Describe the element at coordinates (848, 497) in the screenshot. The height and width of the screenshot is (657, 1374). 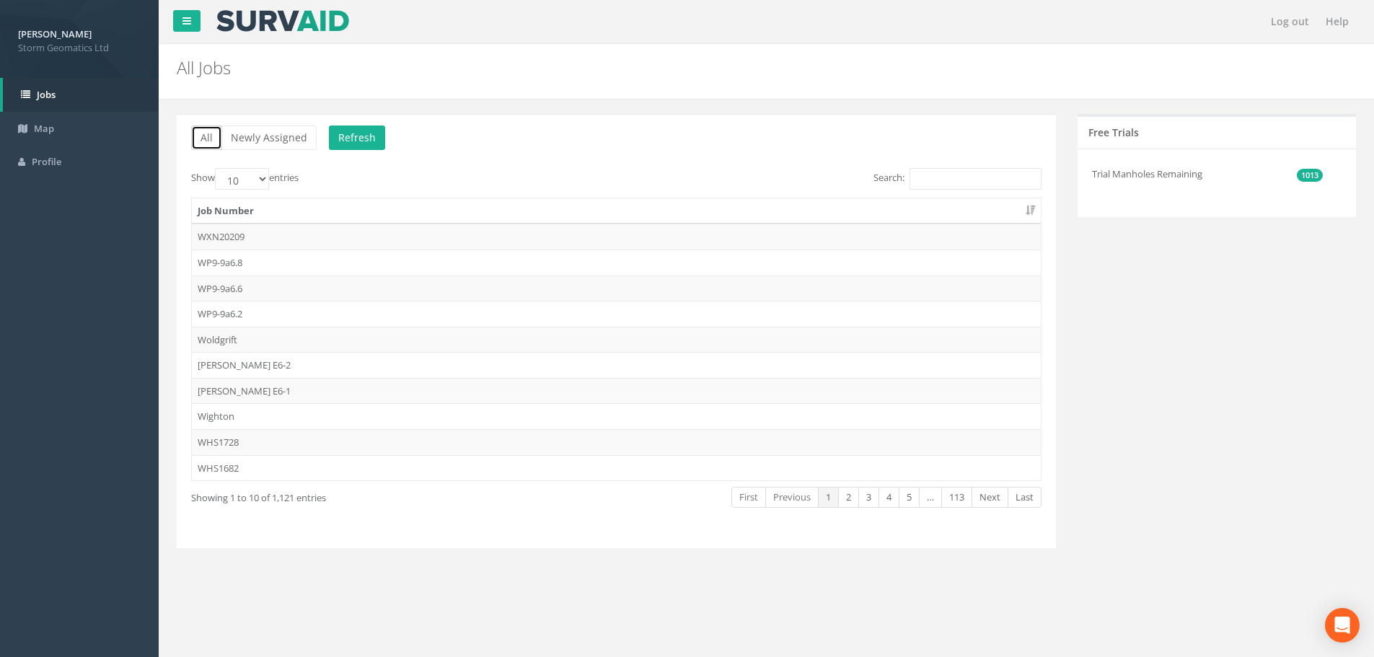
I see `a: 2` at that location.